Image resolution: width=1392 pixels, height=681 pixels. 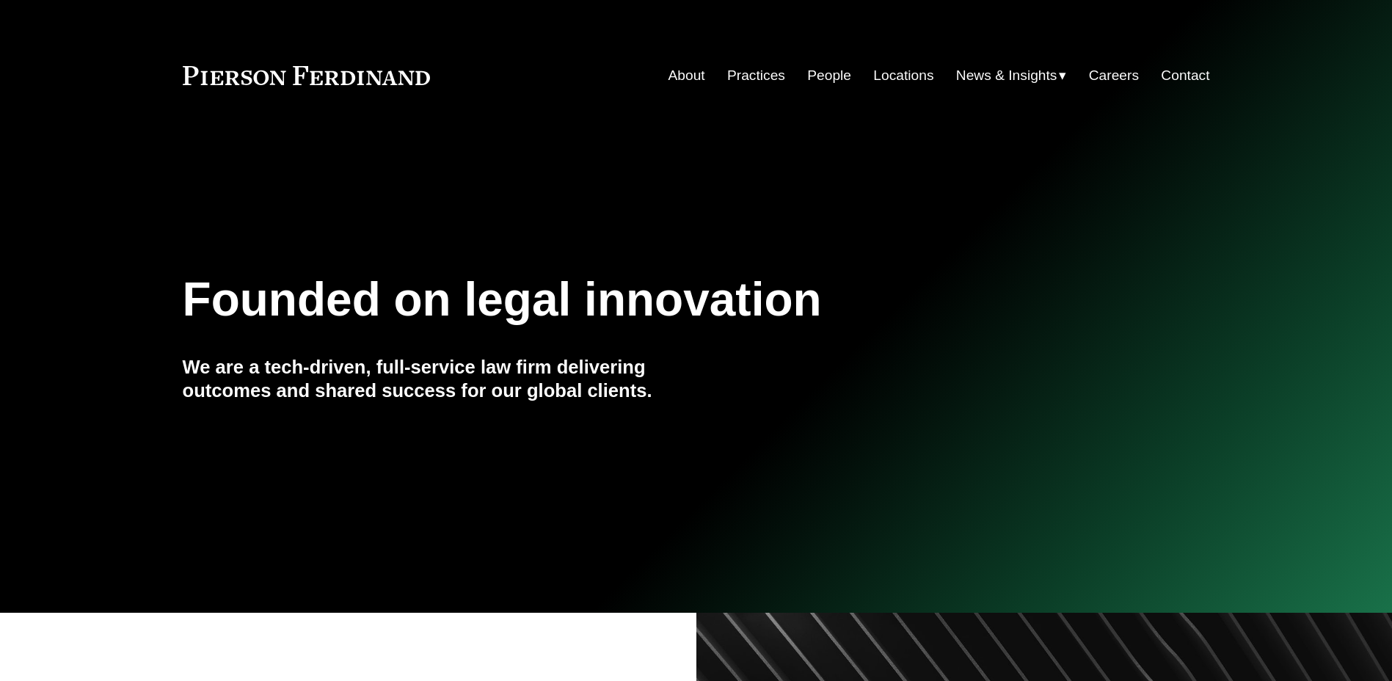 I want to click on a: Contact, so click(x=1185, y=76).